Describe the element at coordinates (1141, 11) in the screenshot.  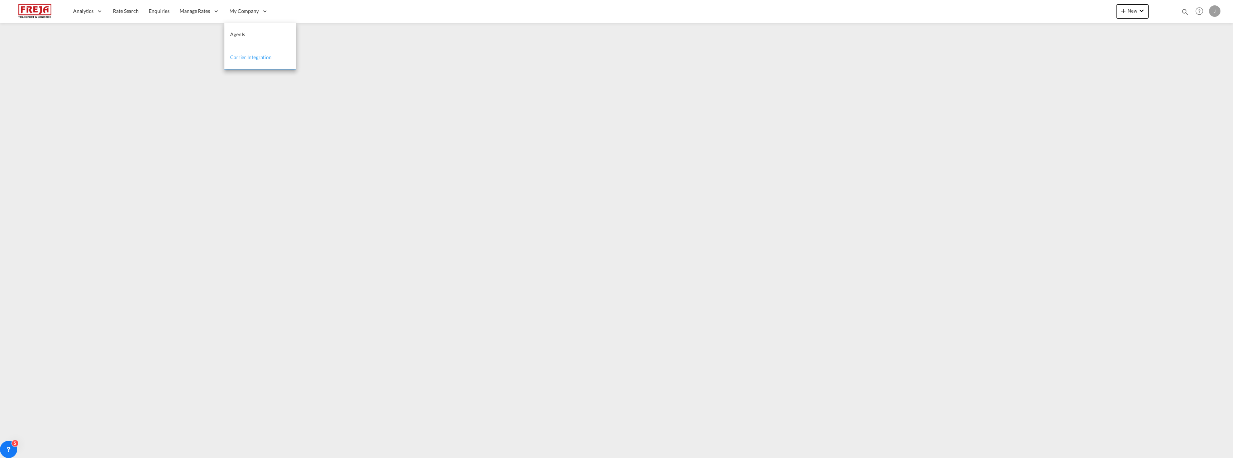
I see `md-icon: icon-chevron-down` at that location.